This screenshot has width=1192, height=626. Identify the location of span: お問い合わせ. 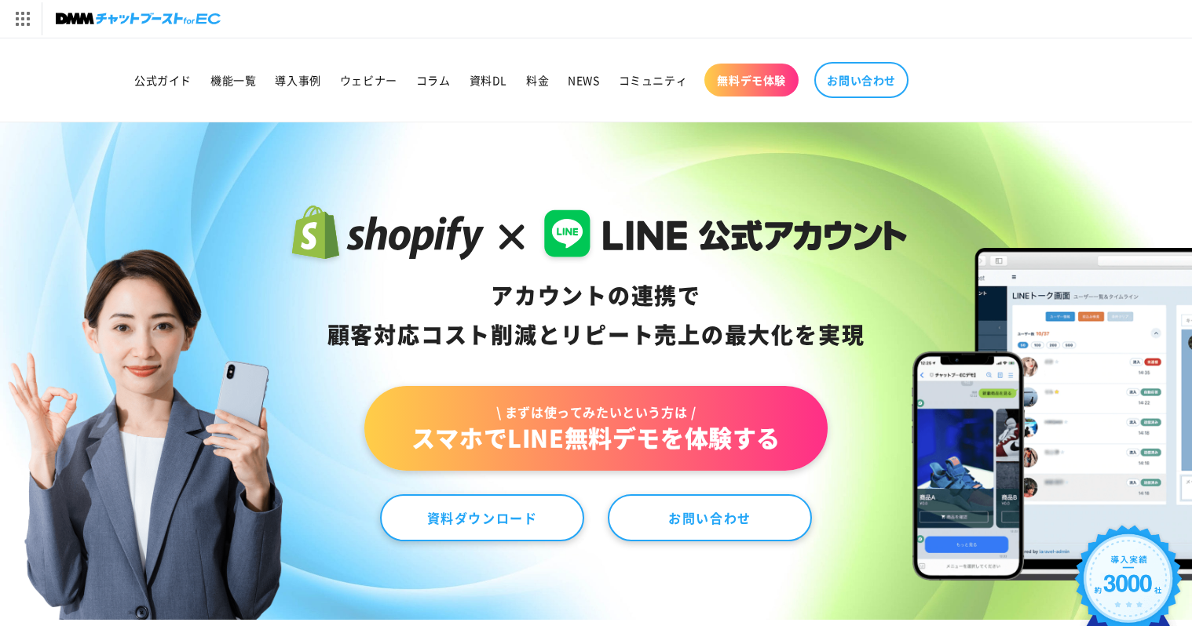
(861, 80).